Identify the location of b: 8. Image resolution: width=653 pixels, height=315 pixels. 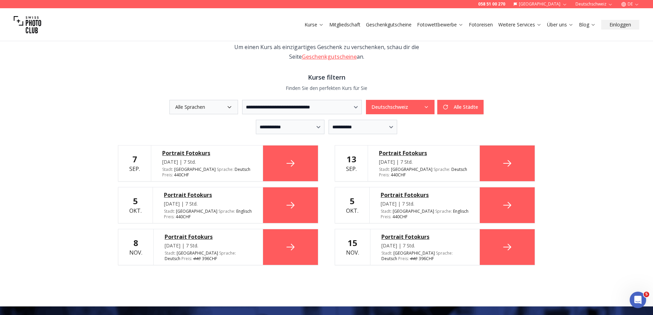
(136, 243).